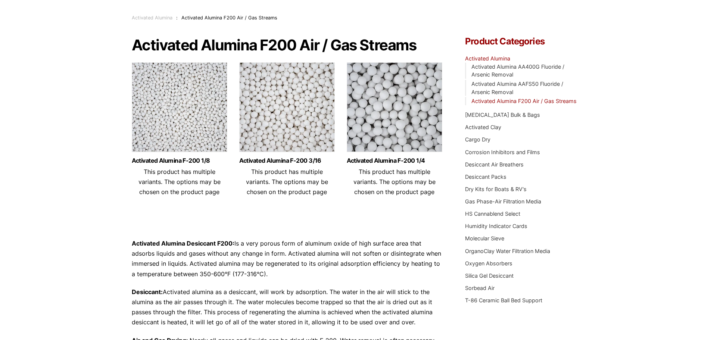 This screenshot has width=711, height=340. I want to click on a: Corrosion Inhibitors and Films, so click(502, 152).